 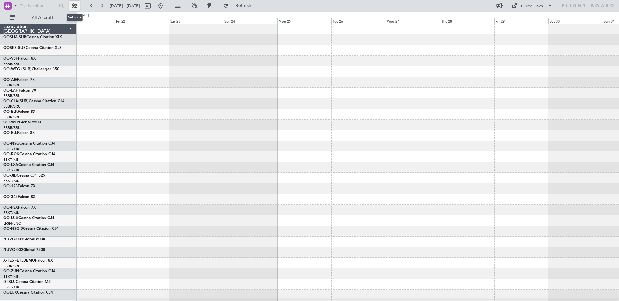 I want to click on a: OO-NSG SCessna Citation CJ4, so click(x=31, y=229).